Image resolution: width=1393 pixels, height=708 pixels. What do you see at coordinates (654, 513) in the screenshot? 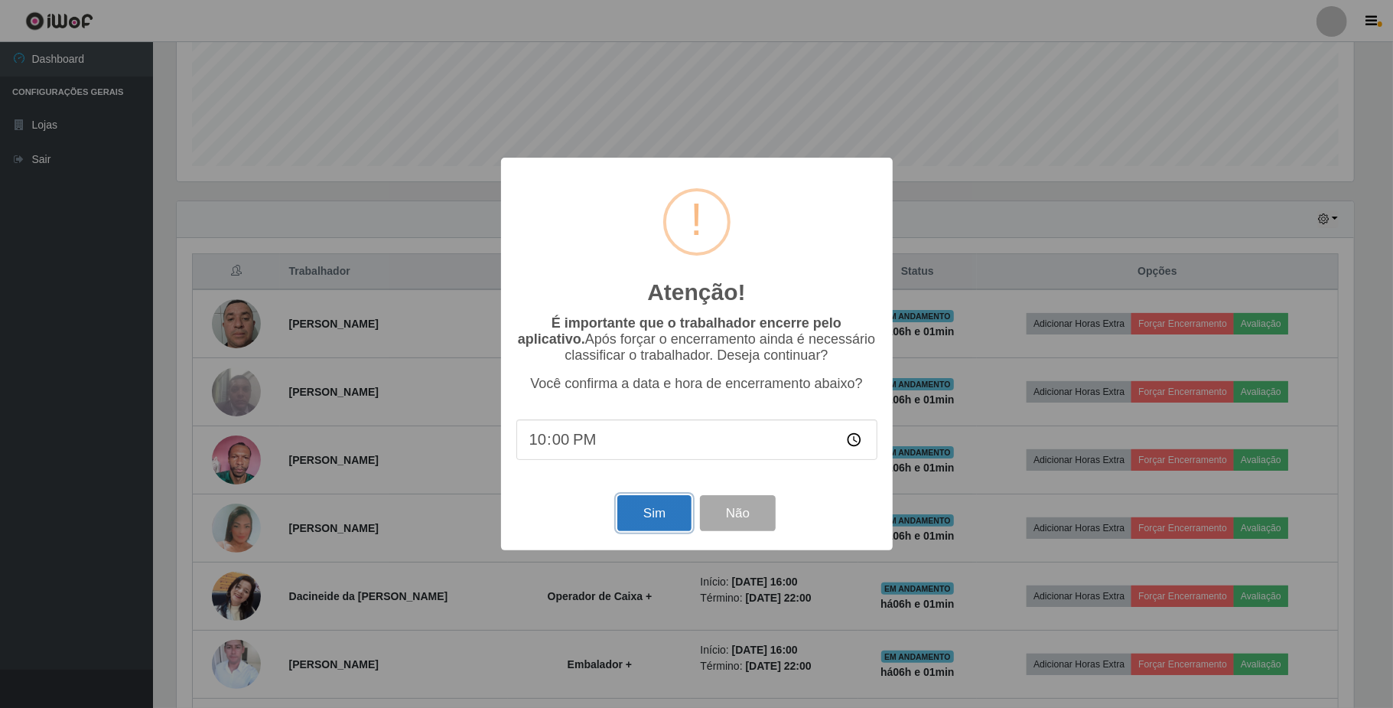
I see `button: Sim` at bounding box center [654, 513].